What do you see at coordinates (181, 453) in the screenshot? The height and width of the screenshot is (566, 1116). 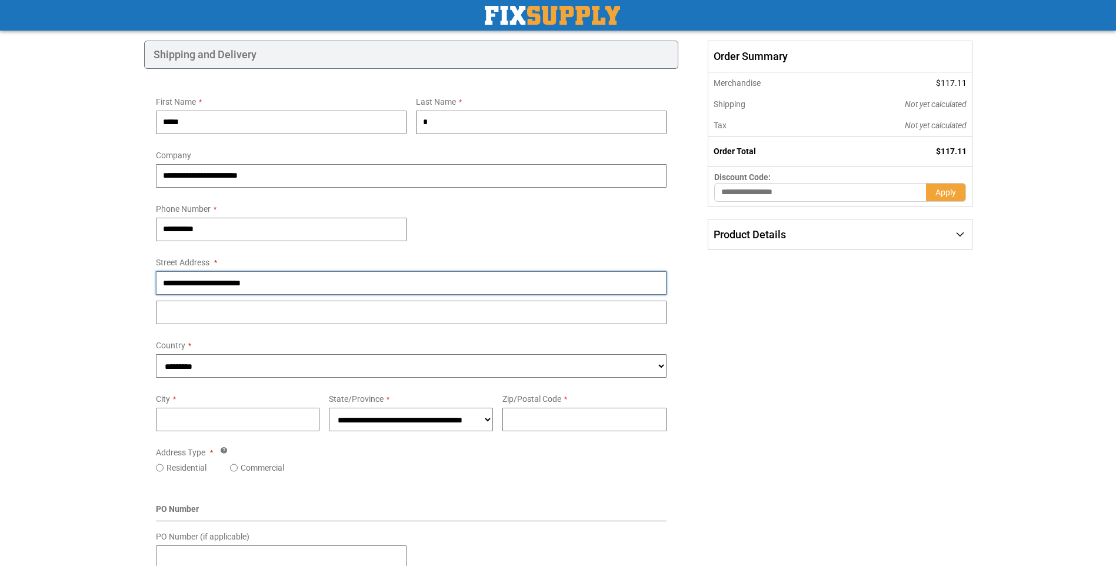 I see `span: Address Type` at bounding box center [181, 453].